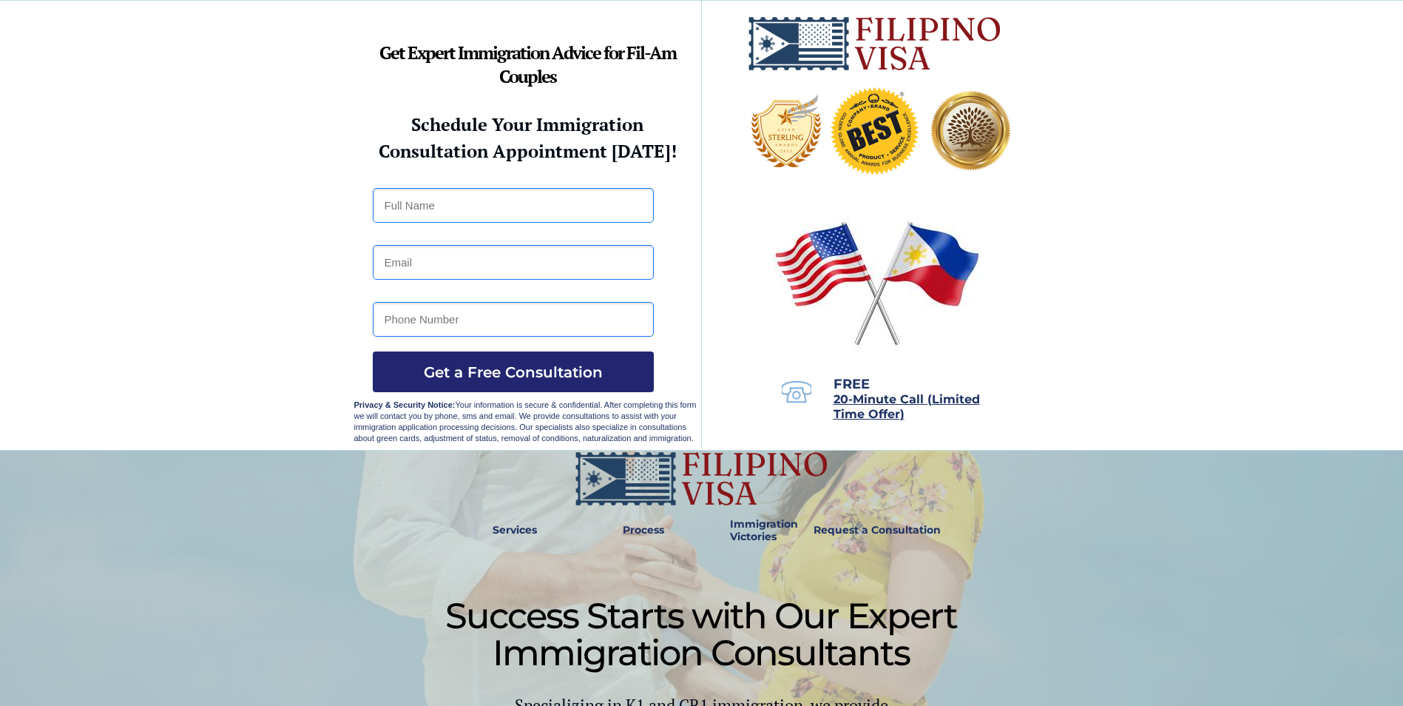 The height and width of the screenshot is (706, 1403). Describe the element at coordinates (527, 64) in the screenshot. I see `strong: Get Expert Immigration Advice for Fil-Am Couples` at that location.